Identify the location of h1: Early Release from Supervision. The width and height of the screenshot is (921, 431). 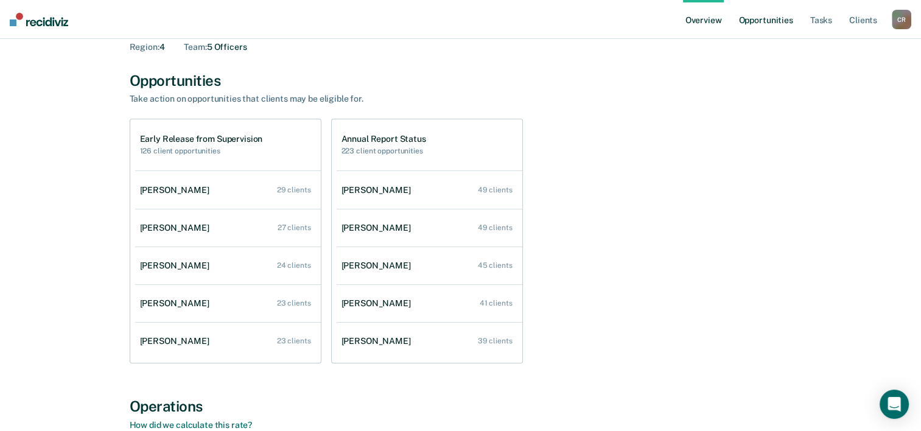
(202, 139).